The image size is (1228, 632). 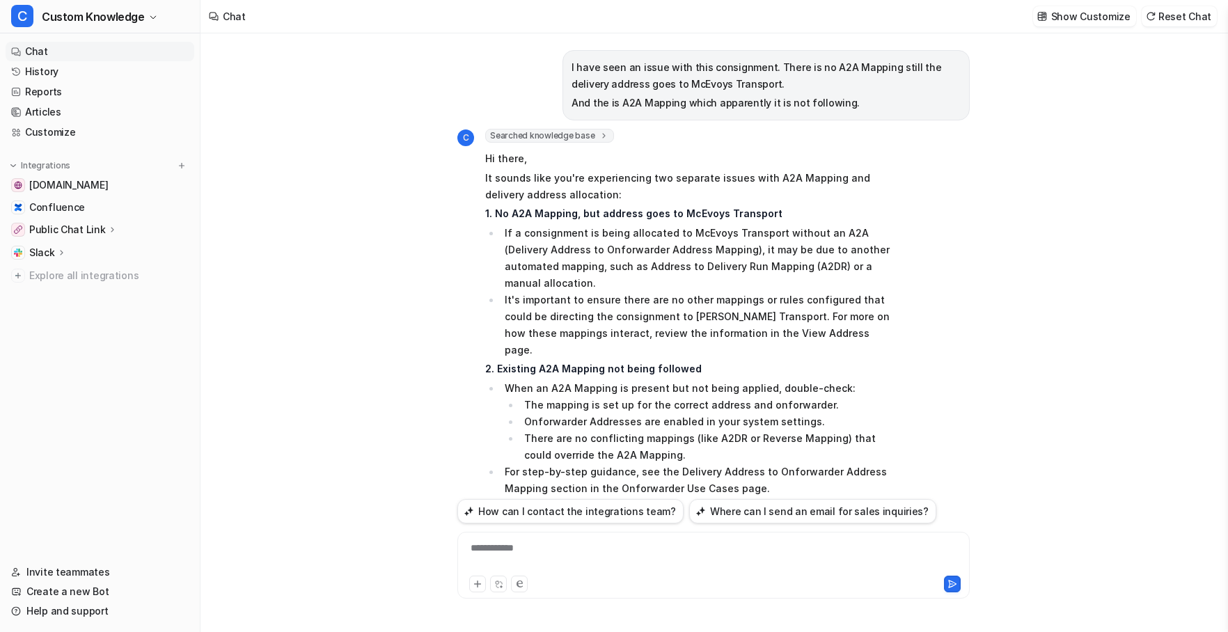 What do you see at coordinates (18, 185) in the screenshot?
I see `img: help.cartoncloud.com` at bounding box center [18, 185].